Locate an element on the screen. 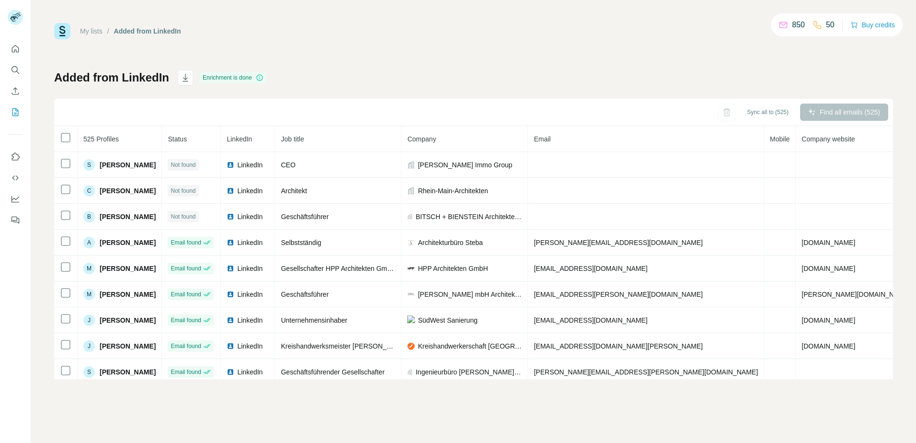 The width and height of the screenshot is (916, 443). span: BITSCH + BIENSTEIN Architekten BDA PartGmbB is located at coordinates (469, 217).